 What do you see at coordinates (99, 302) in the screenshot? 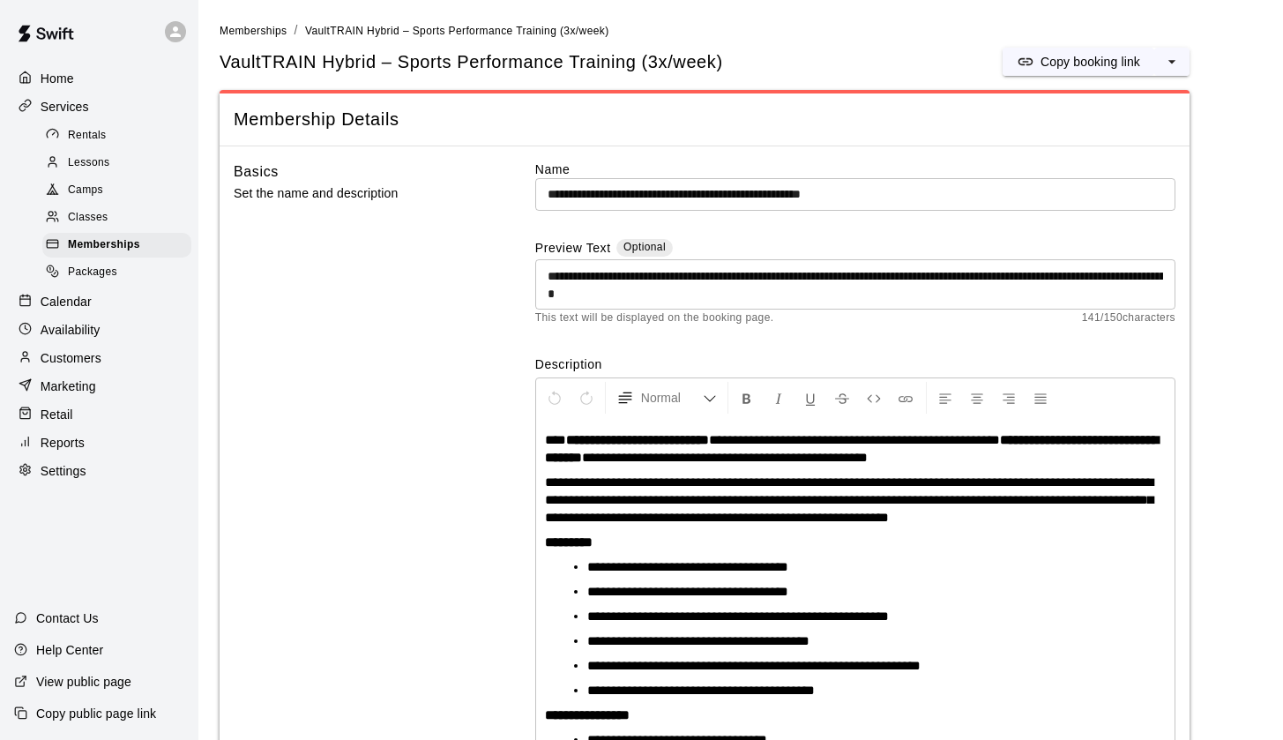
I see `a: Calendar` at bounding box center [99, 302].